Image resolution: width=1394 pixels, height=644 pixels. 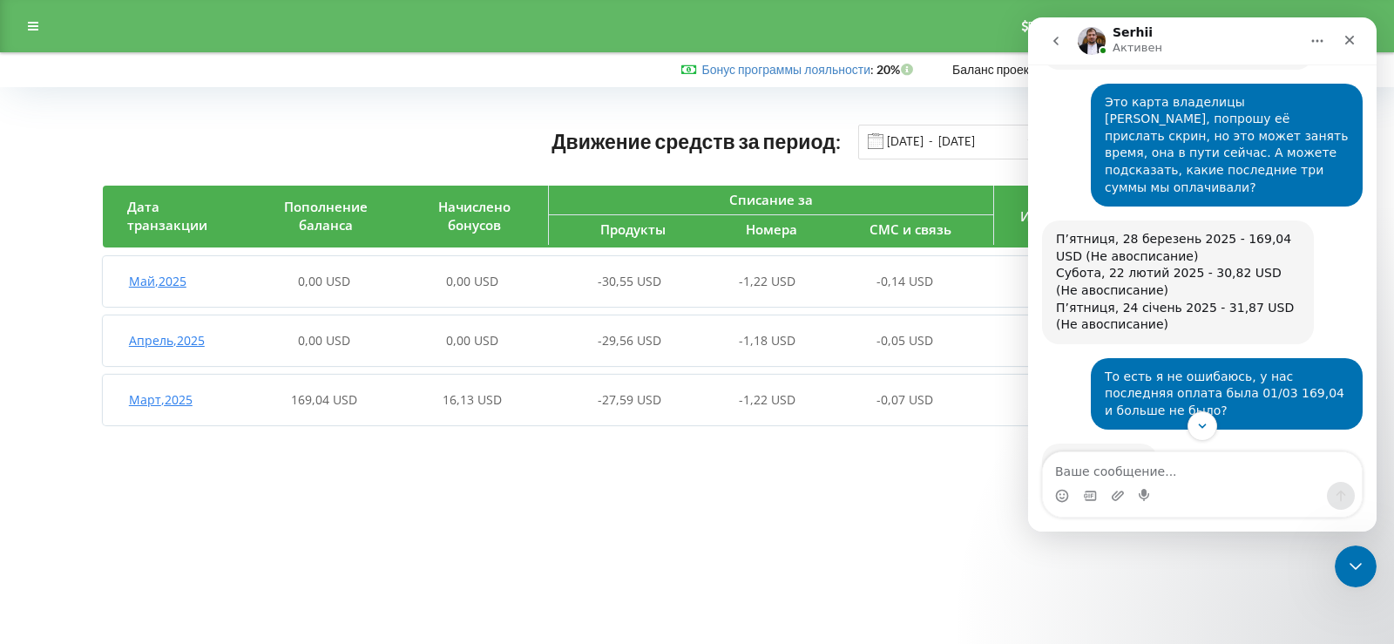 What do you see at coordinates (34, 478) in the screenshot?
I see `button: Средство выбора эмодзи` at bounding box center [34, 478].